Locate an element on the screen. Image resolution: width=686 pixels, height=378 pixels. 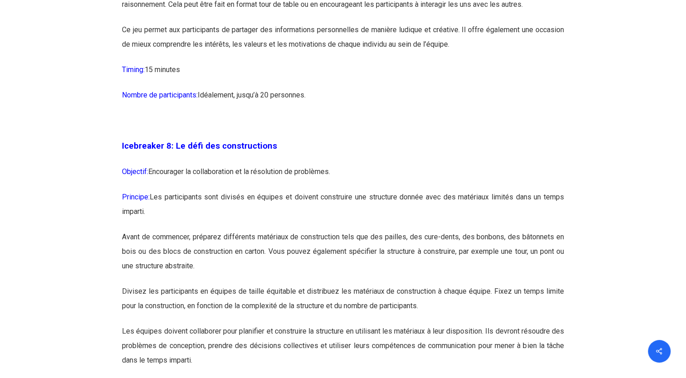
span: Objectif: is located at coordinates (135, 171).